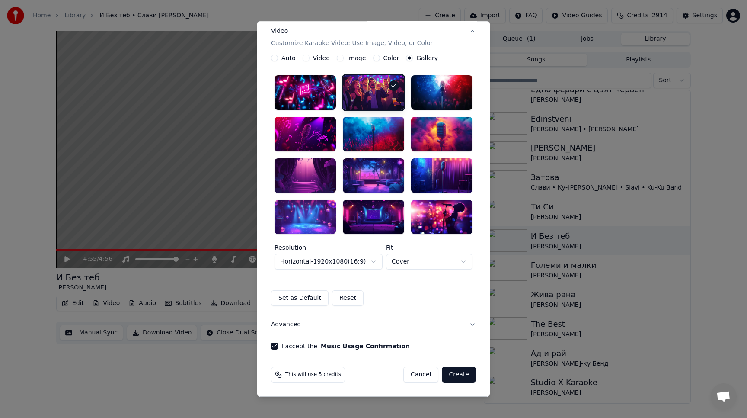 This screenshot has height=418, width=747. What do you see at coordinates (352, 37) in the screenshot?
I see `div: Video` at bounding box center [352, 37].